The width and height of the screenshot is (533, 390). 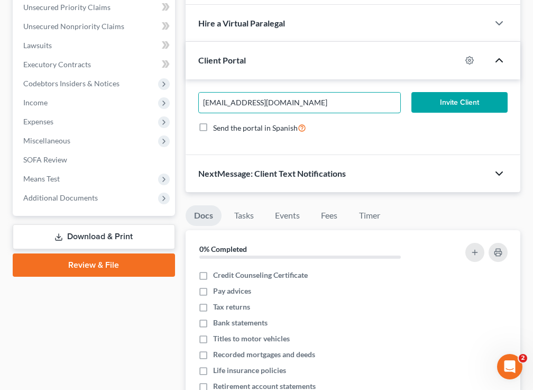 What do you see at coordinates (260, 275) in the screenshot?
I see `span: Credit Counseling Certificate` at bounding box center [260, 275].